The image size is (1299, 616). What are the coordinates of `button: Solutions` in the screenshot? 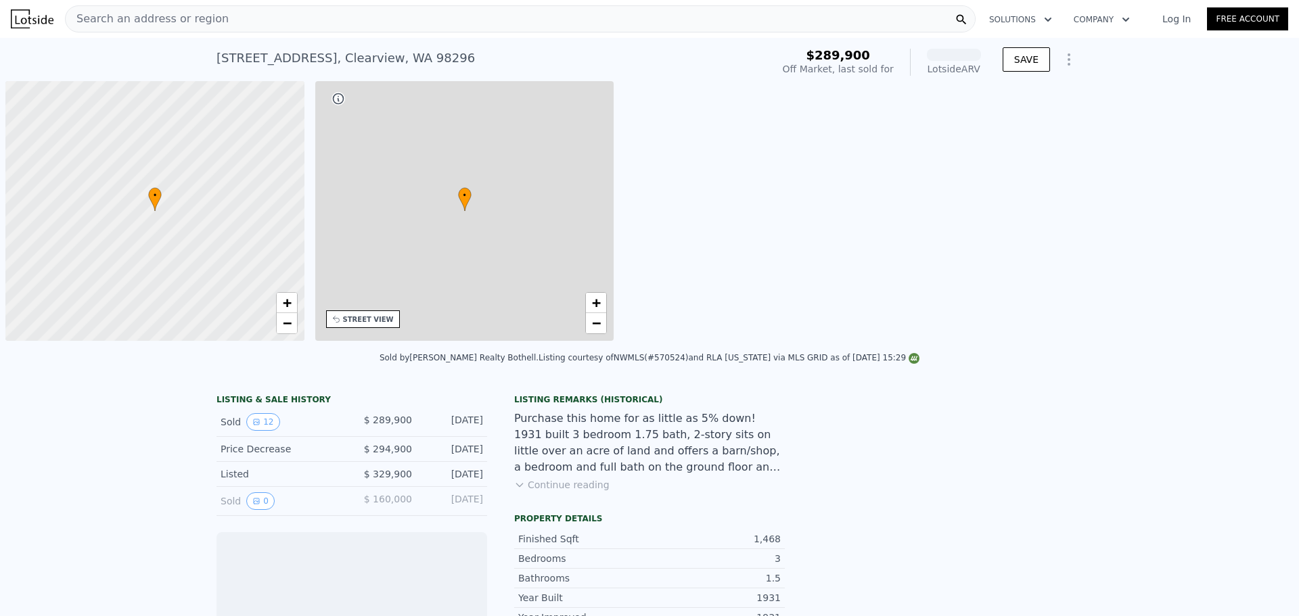 It's located at (1020, 20).